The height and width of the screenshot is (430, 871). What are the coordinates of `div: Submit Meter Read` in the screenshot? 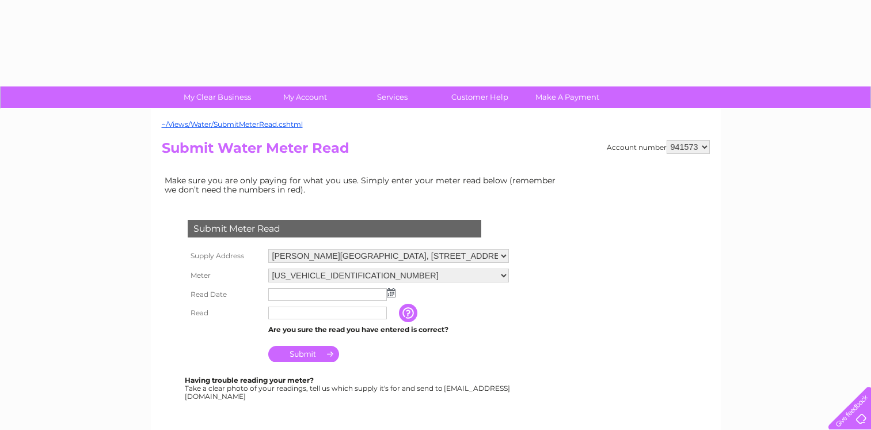 It's located at (335, 229).